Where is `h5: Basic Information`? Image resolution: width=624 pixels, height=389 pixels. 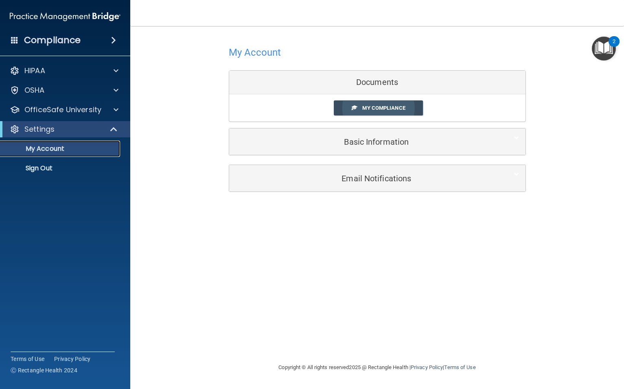
h5: Basic Information is located at coordinates (364, 142).